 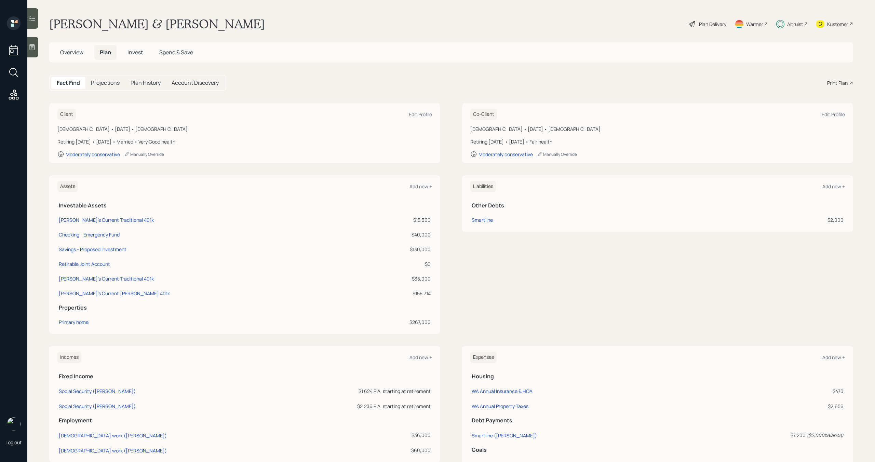 I want to click on h5: Account Discovery, so click(x=195, y=83).